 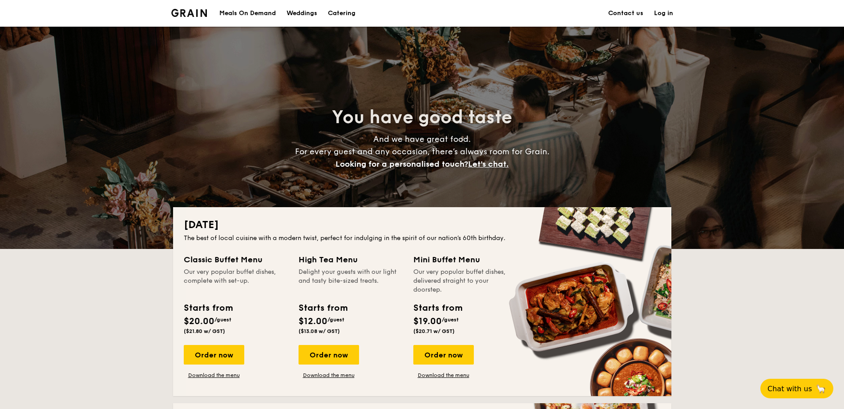 What do you see at coordinates (466, 281) in the screenshot?
I see `div: Our very popular buffet dishes, delivered straight to your doorstep.` at bounding box center [466, 281].